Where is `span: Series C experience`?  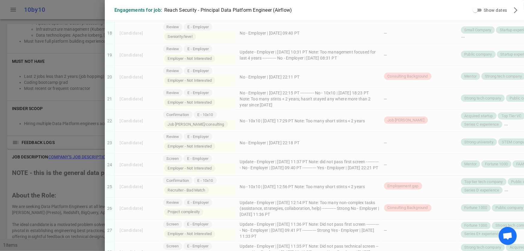 span: Series C experience is located at coordinates (481, 124).